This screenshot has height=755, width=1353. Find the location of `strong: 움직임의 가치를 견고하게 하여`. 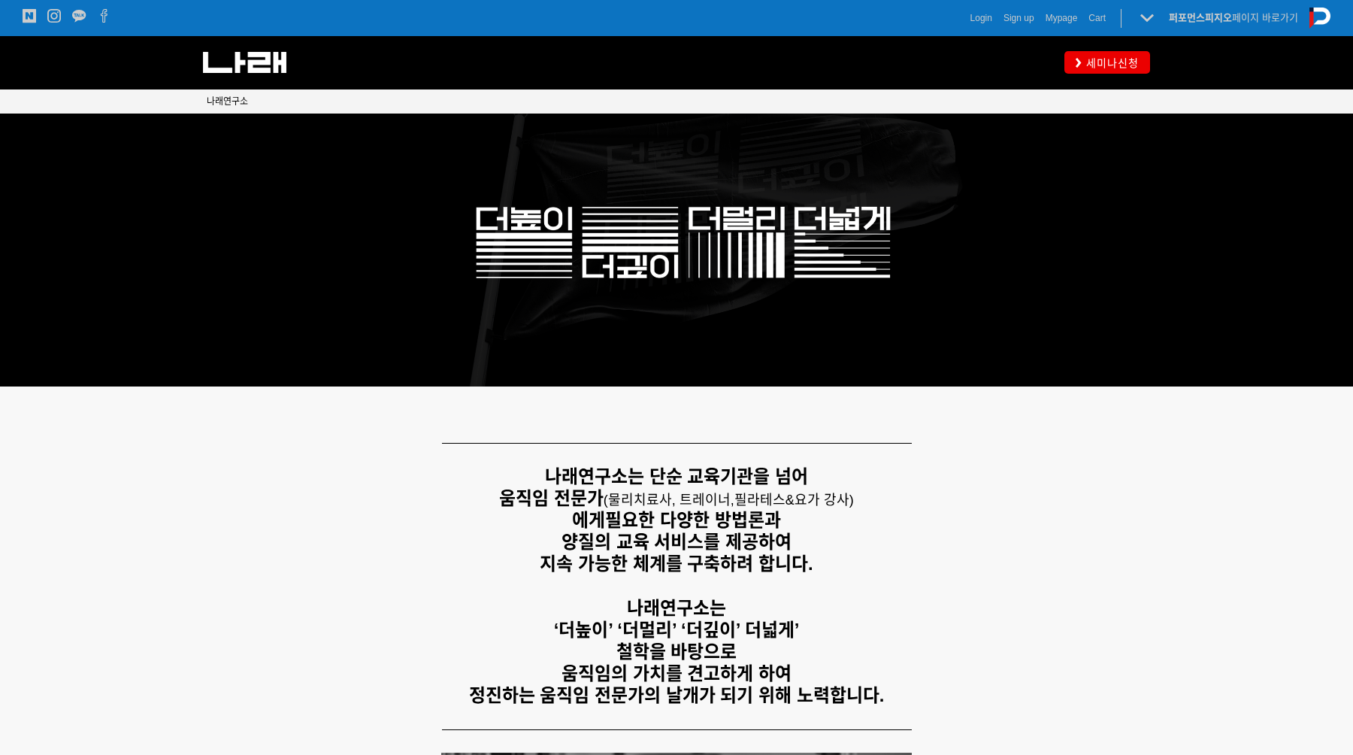

strong: 움직임의 가치를 견고하게 하여 is located at coordinates (676, 673).